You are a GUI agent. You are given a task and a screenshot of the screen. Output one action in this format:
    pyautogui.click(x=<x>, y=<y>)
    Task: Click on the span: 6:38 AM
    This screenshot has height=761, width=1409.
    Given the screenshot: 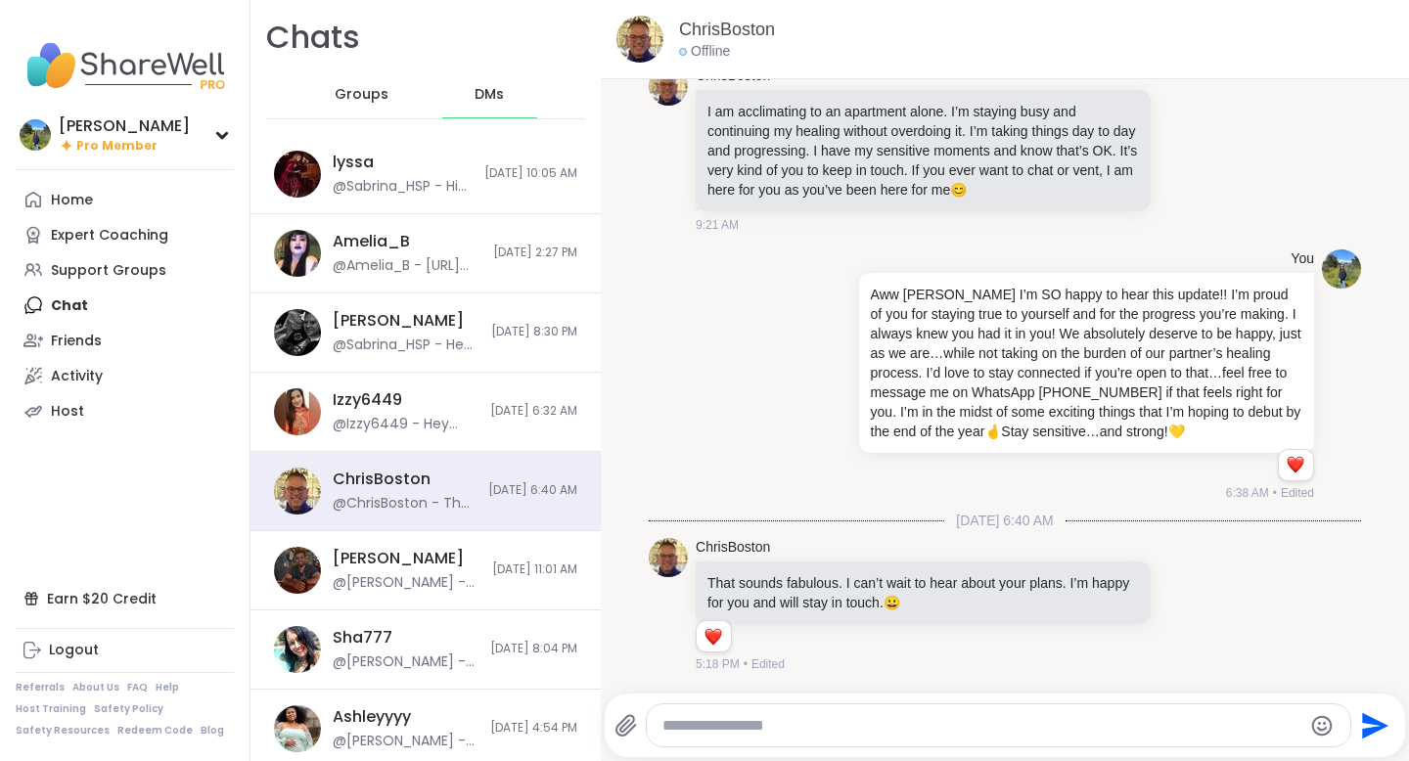 What is the action you would take?
    pyautogui.click(x=1248, y=493)
    